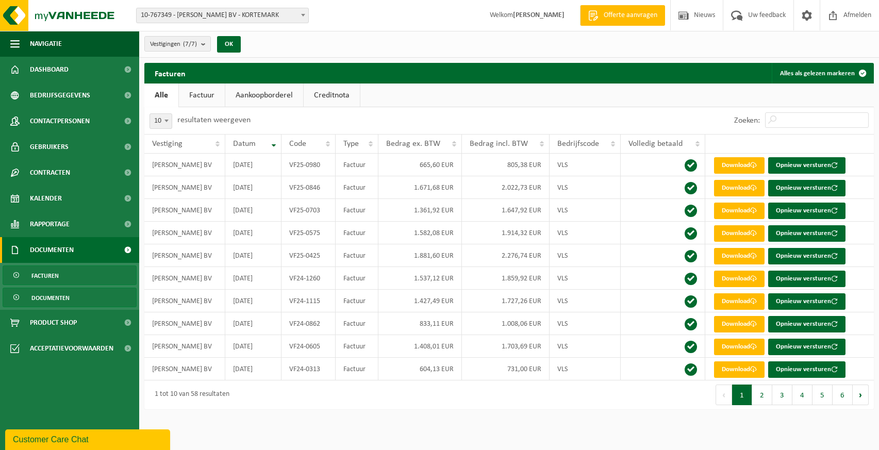  Describe the element at coordinates (506, 188) in the screenshot. I see `td: 2.022,73 EUR` at that location.